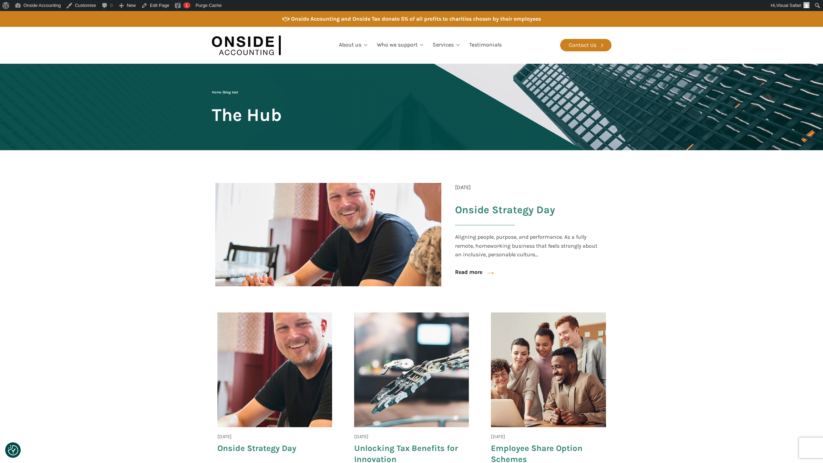  Describe the element at coordinates (13, 450) in the screenshot. I see `img: Revisit consent button` at that location.